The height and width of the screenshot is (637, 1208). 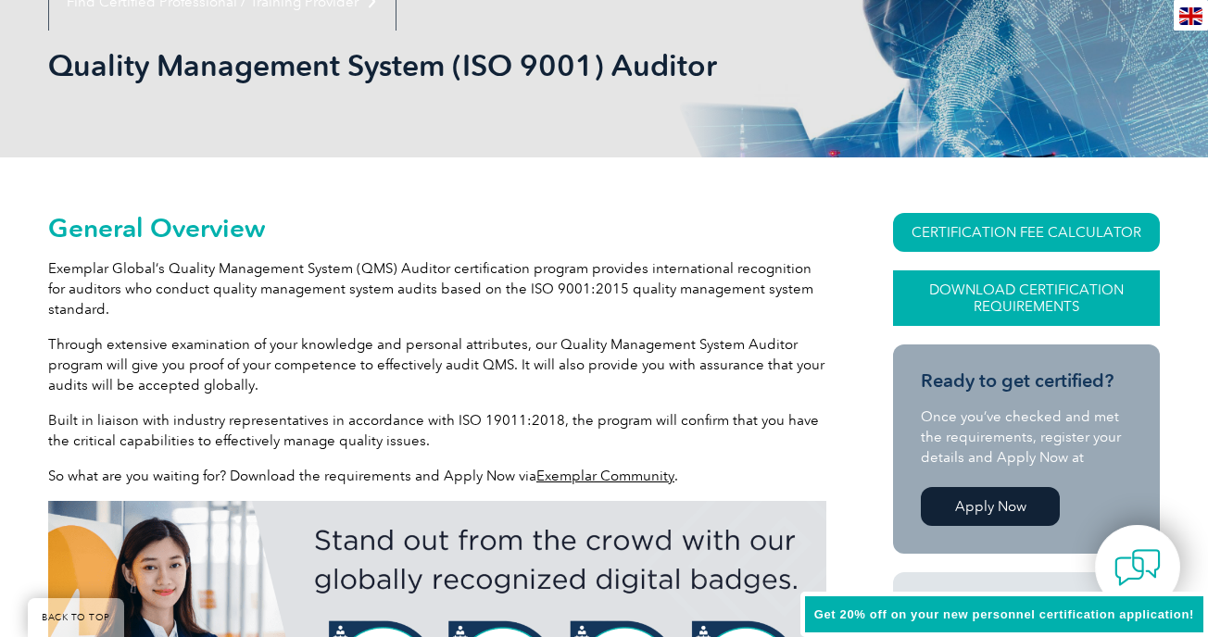 What do you see at coordinates (1190, 16) in the screenshot?
I see `img: en` at bounding box center [1190, 16].